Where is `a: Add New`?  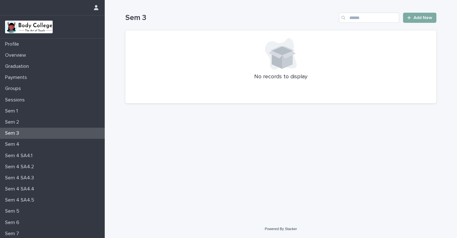
a: Add New is located at coordinates (419, 18).